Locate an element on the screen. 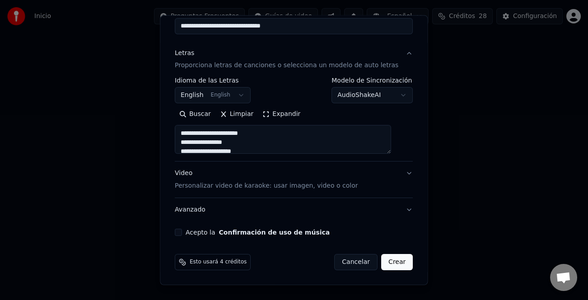 This screenshot has height=300, width=588. label: Modelo de Sincronización is located at coordinates (372, 80).